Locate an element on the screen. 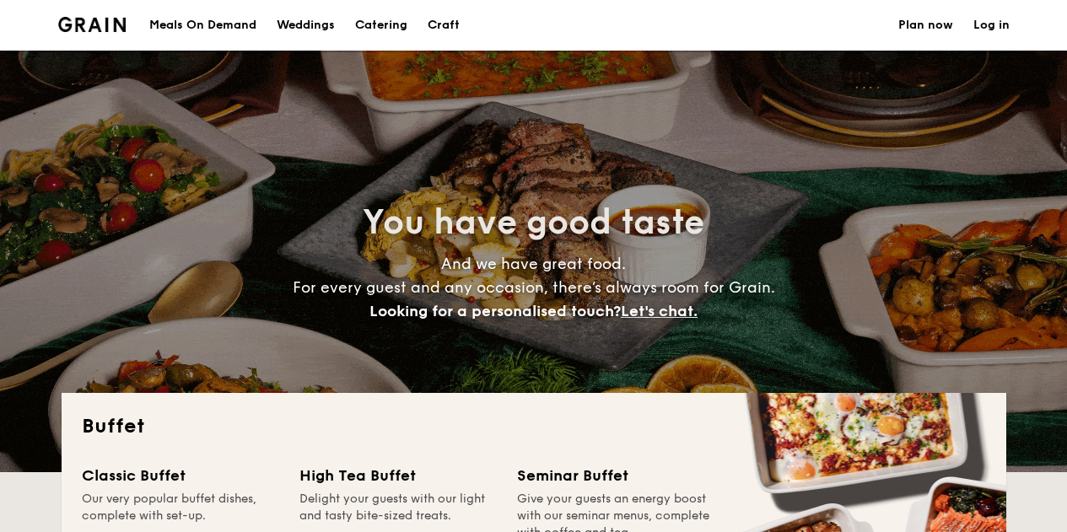 The height and width of the screenshot is (532, 1067). div: Seminar Buffet is located at coordinates (616, 476).